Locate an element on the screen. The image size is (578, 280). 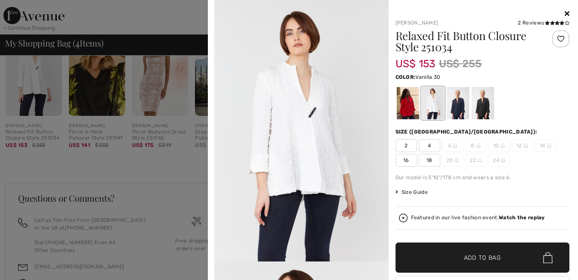
span: 8 is located at coordinates (476, 146).